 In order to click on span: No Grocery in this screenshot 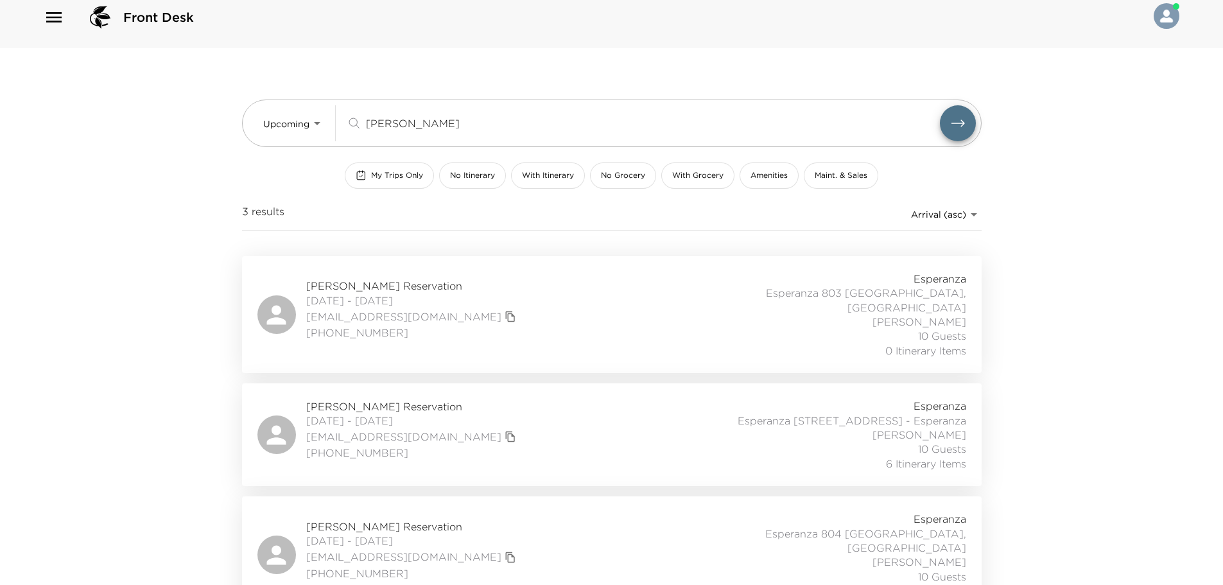, I will do `click(623, 175)`.